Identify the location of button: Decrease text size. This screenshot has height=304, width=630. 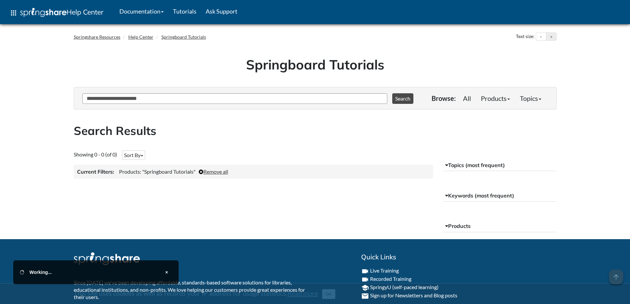
(541, 37).